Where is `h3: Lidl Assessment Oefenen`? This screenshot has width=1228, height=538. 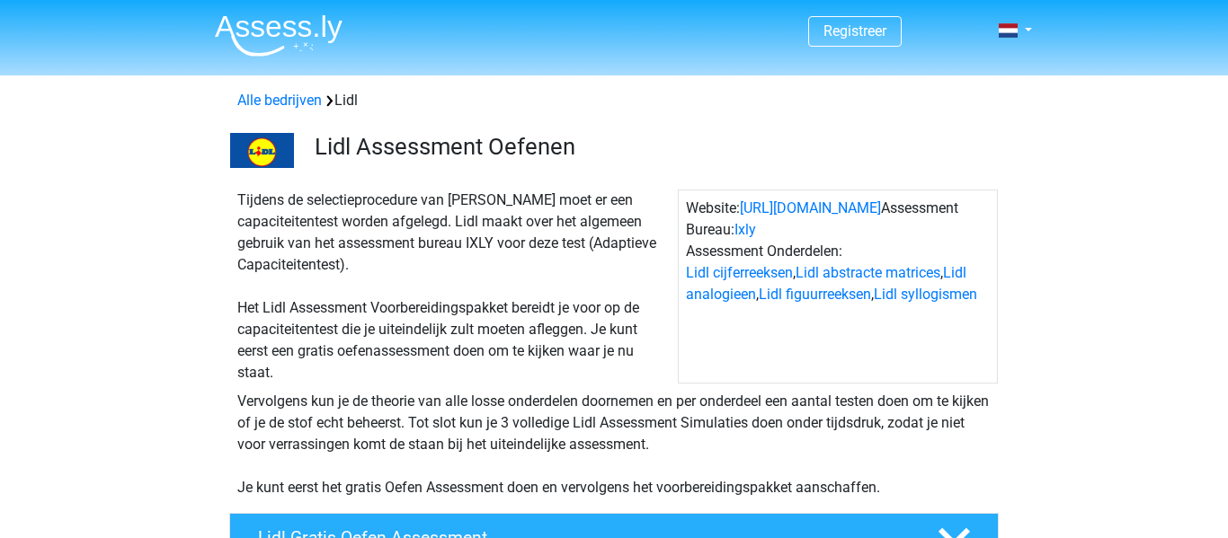 h3: Lidl Assessment Oefenen is located at coordinates (649, 147).